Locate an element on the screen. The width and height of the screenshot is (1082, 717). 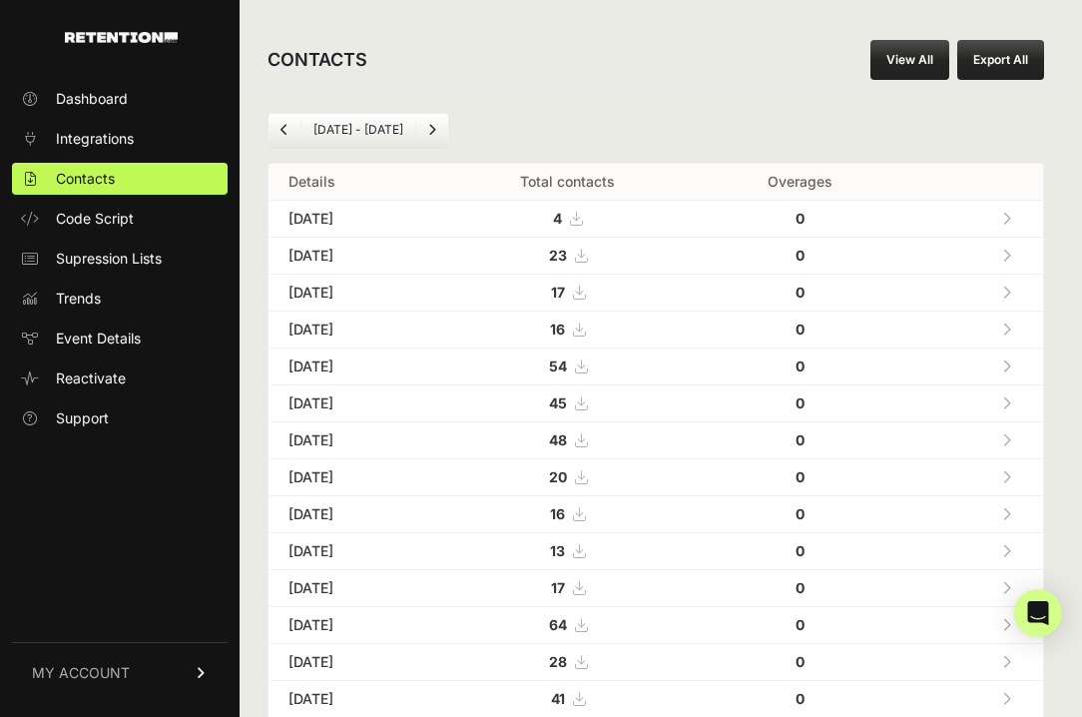
a: Event Details is located at coordinates (120, 338).